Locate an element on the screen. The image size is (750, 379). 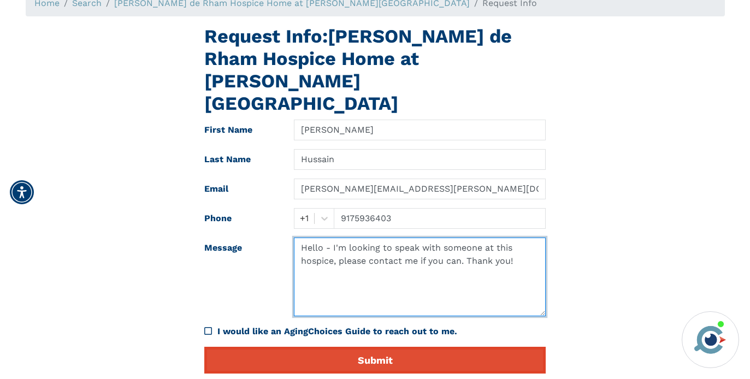
label: Phone is located at coordinates (241, 219).